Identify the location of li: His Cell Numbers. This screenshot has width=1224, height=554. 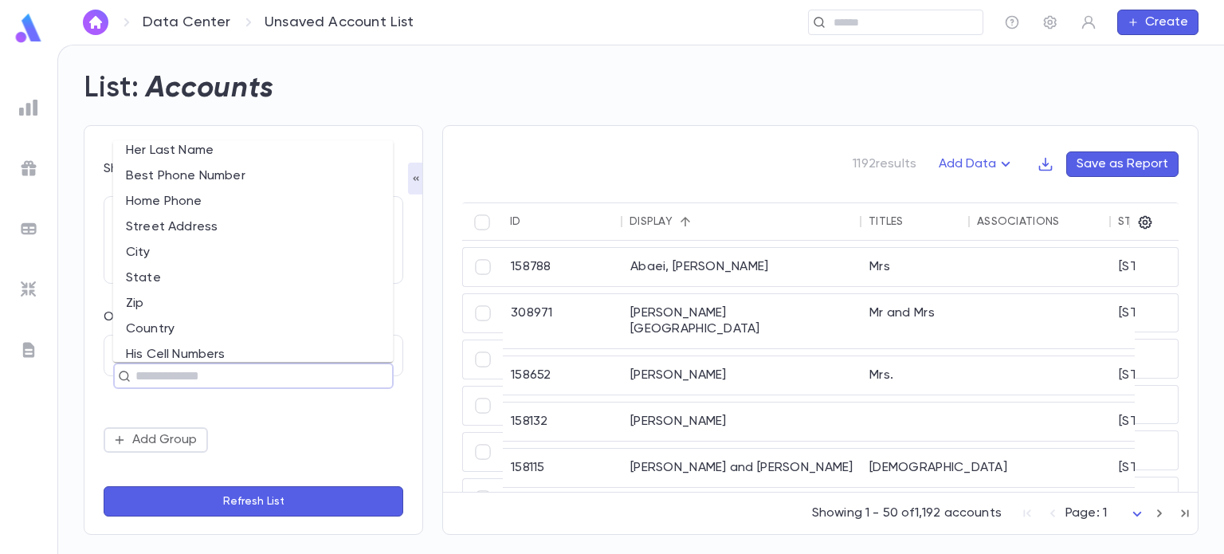
(253, 354).